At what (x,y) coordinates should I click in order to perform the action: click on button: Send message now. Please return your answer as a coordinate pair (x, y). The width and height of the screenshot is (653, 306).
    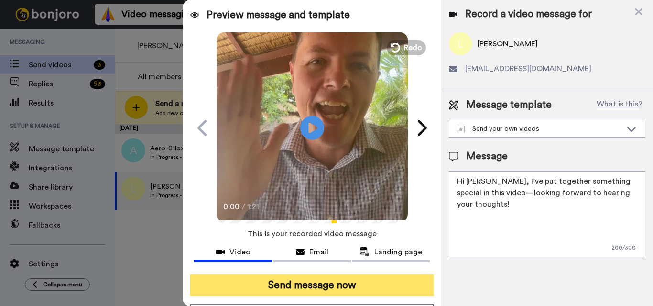
    Looking at the image, I should click on (312, 286).